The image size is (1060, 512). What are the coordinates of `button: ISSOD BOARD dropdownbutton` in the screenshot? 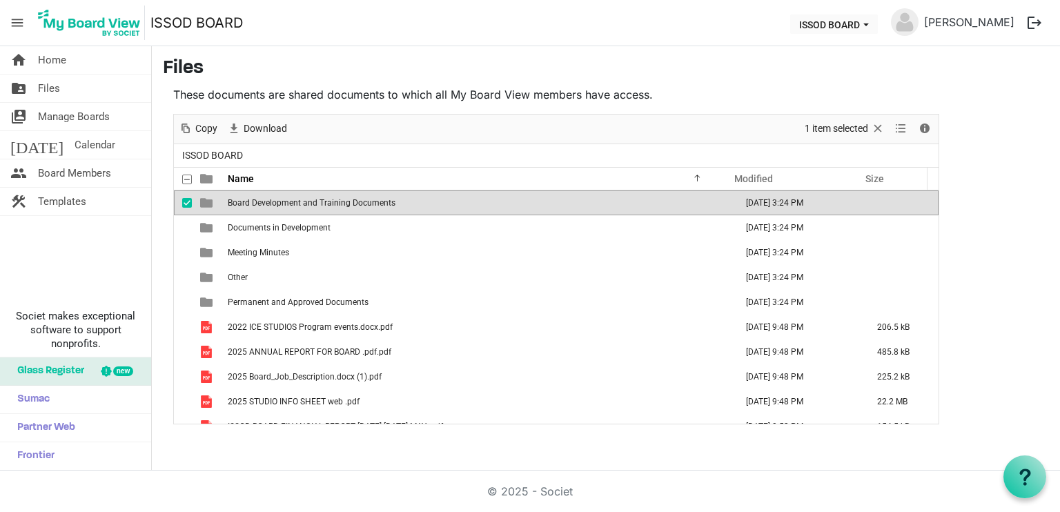 It's located at (833, 24).